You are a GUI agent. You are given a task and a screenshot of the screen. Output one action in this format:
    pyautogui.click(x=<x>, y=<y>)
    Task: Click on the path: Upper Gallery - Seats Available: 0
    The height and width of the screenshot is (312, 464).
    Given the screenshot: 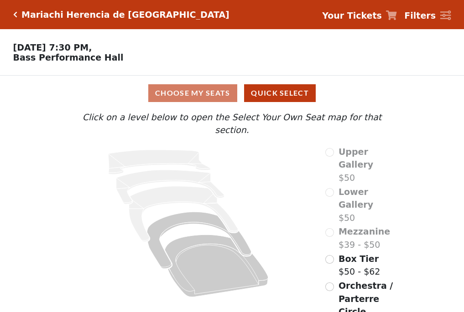 What is the action you would take?
    pyautogui.click(x=160, y=162)
    